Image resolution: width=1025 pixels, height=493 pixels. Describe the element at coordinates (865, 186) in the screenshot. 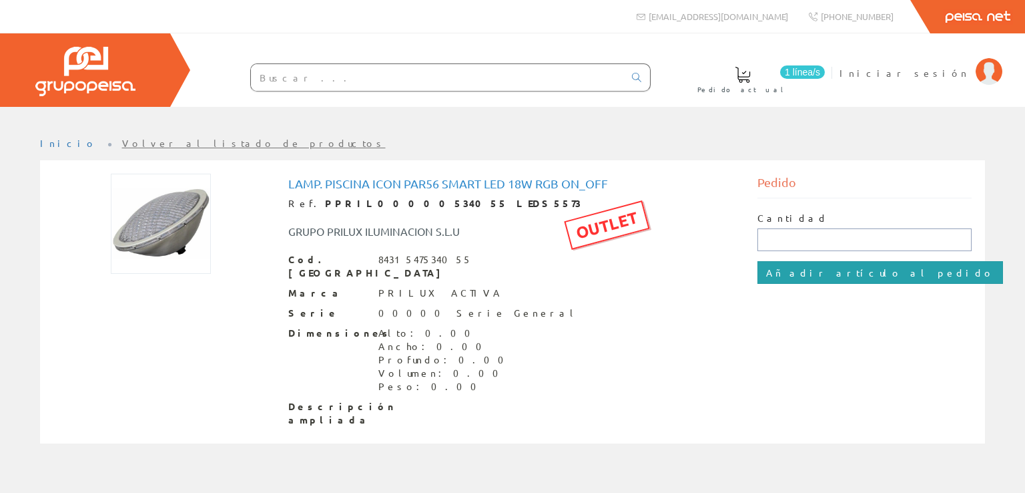

I see `div: Pedido` at that location.